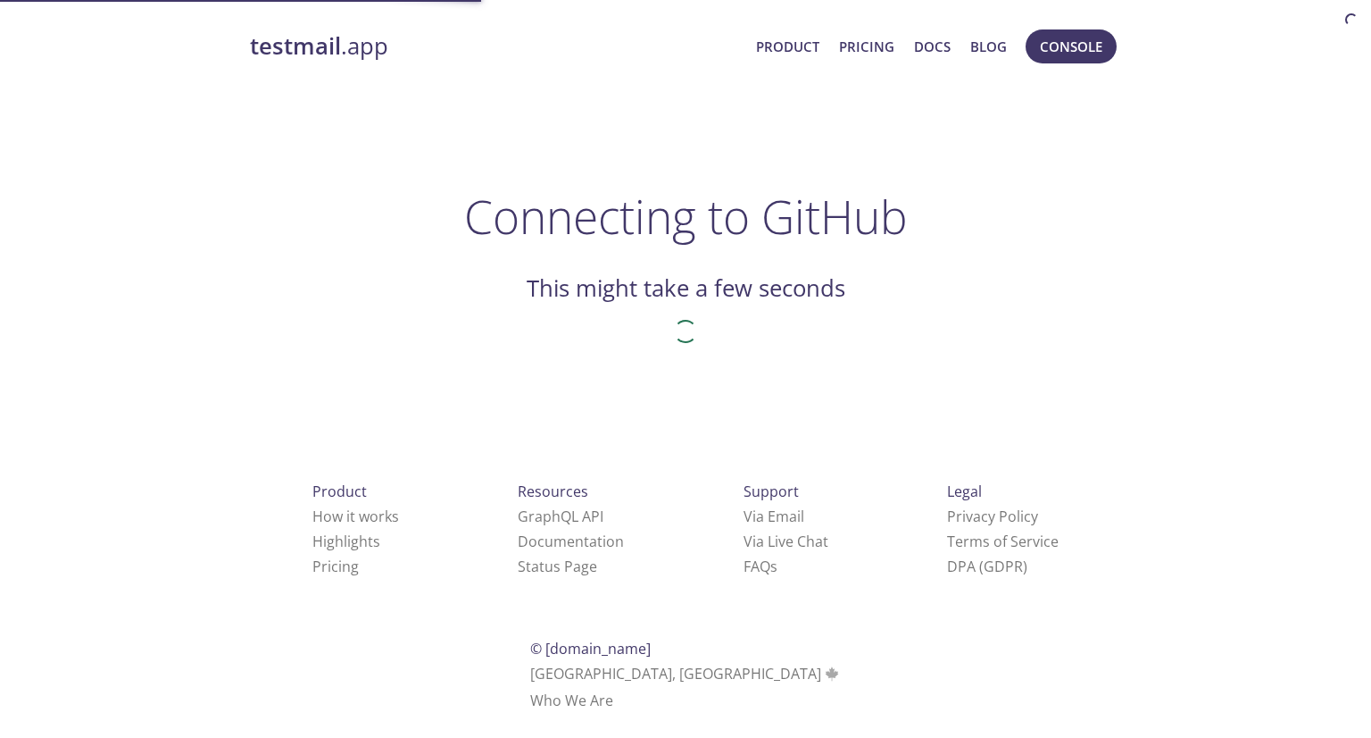  Describe the element at coordinates (571, 541) in the screenshot. I see `a: Documentation` at that location.